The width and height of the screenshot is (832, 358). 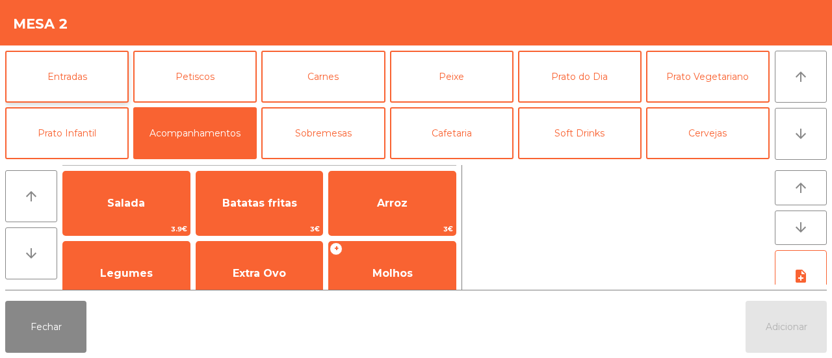 I want to click on span: Batatas fritas, so click(x=259, y=203).